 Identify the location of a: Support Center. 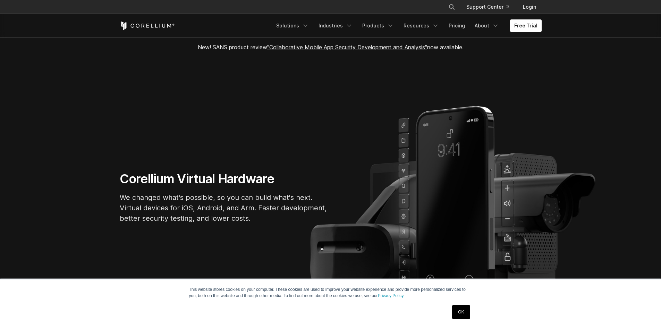
(488, 7).